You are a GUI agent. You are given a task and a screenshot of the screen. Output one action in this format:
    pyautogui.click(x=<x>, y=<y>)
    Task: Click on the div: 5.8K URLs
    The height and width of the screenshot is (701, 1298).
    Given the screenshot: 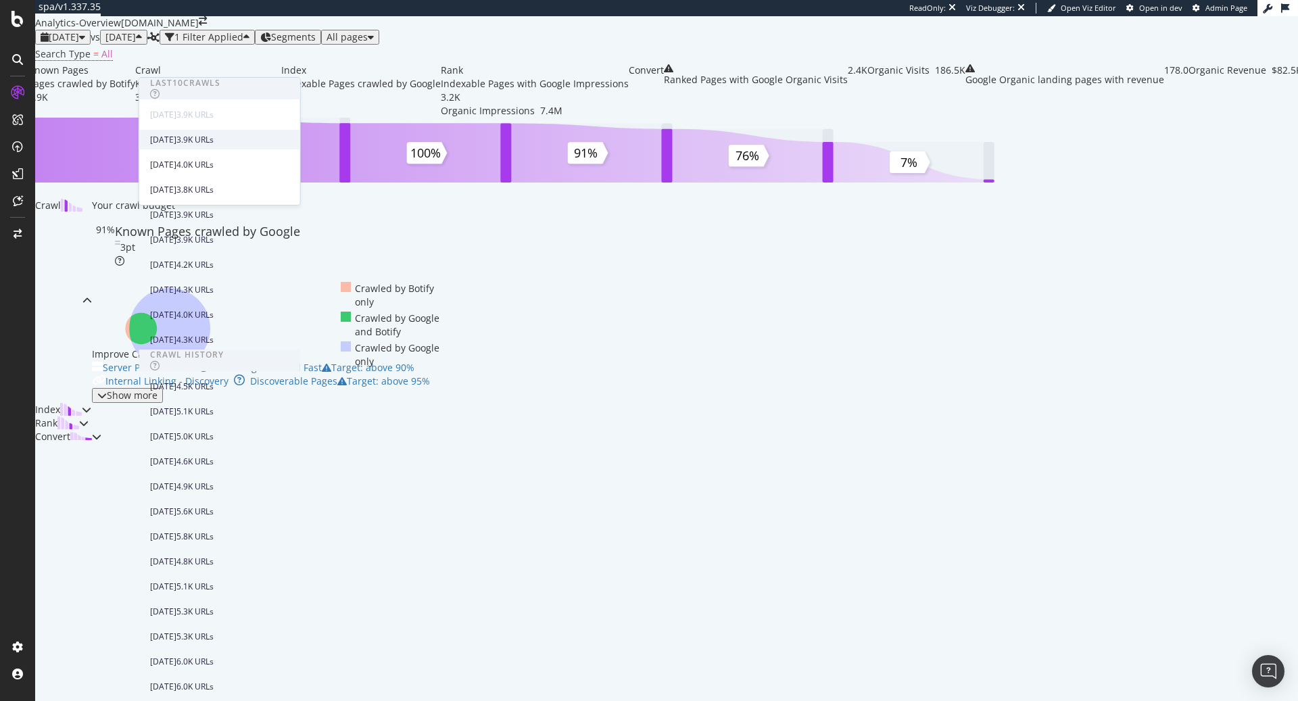 What is the action you would take?
    pyautogui.click(x=195, y=537)
    